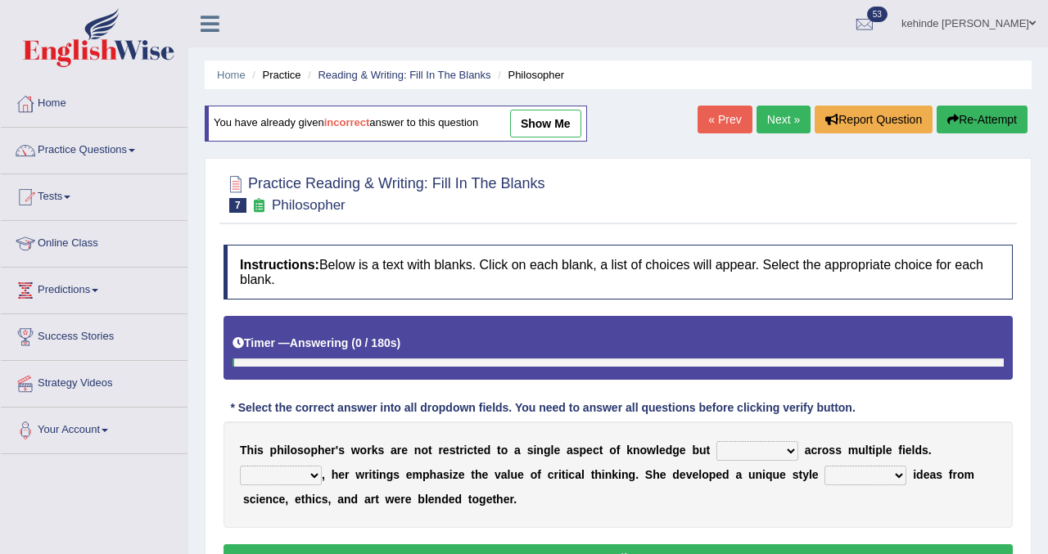  What do you see at coordinates (648, 475) in the screenshot?
I see `b: S` at bounding box center [648, 475].